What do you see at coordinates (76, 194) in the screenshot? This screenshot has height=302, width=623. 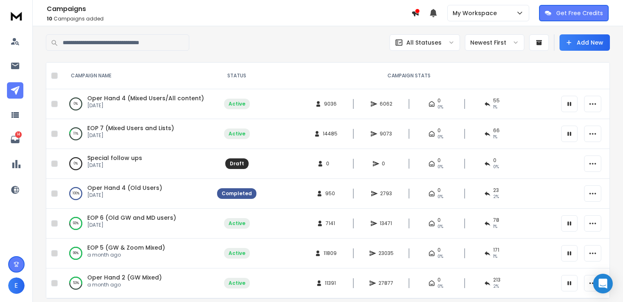 I see `p: 100 %` at bounding box center [76, 194].